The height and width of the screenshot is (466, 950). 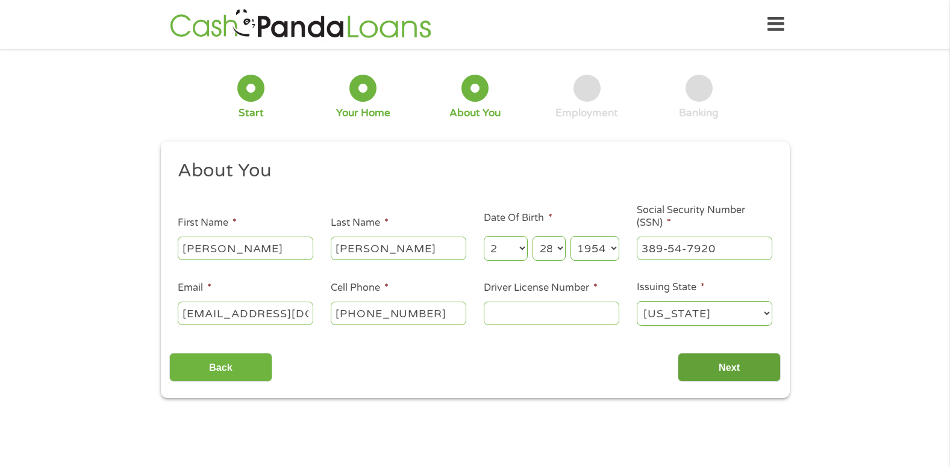 What do you see at coordinates (671, 287) in the screenshot?
I see `label: Issuing State` at bounding box center [671, 287].